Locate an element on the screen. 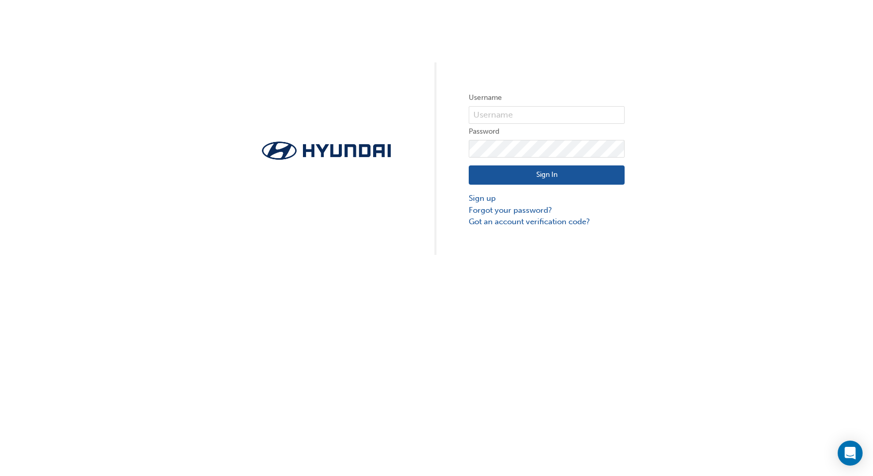 This screenshot has height=476, width=873. label: Password is located at coordinates (547, 131).